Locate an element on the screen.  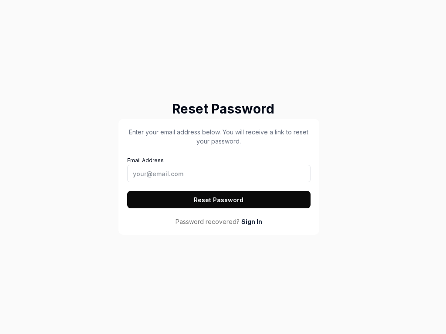
button: Reset Password is located at coordinates (219, 200).